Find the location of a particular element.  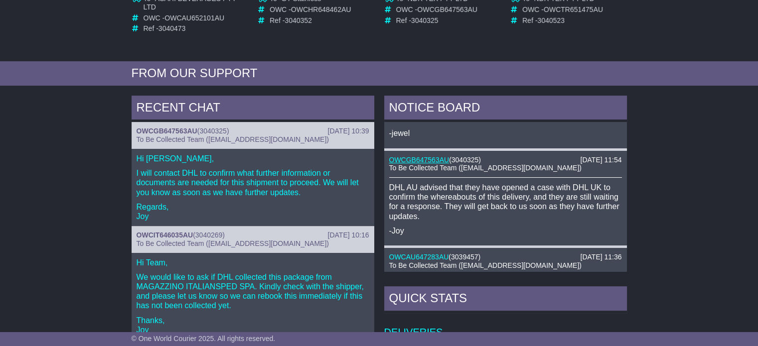

span: OWCHR648462AU is located at coordinates (321, 9).